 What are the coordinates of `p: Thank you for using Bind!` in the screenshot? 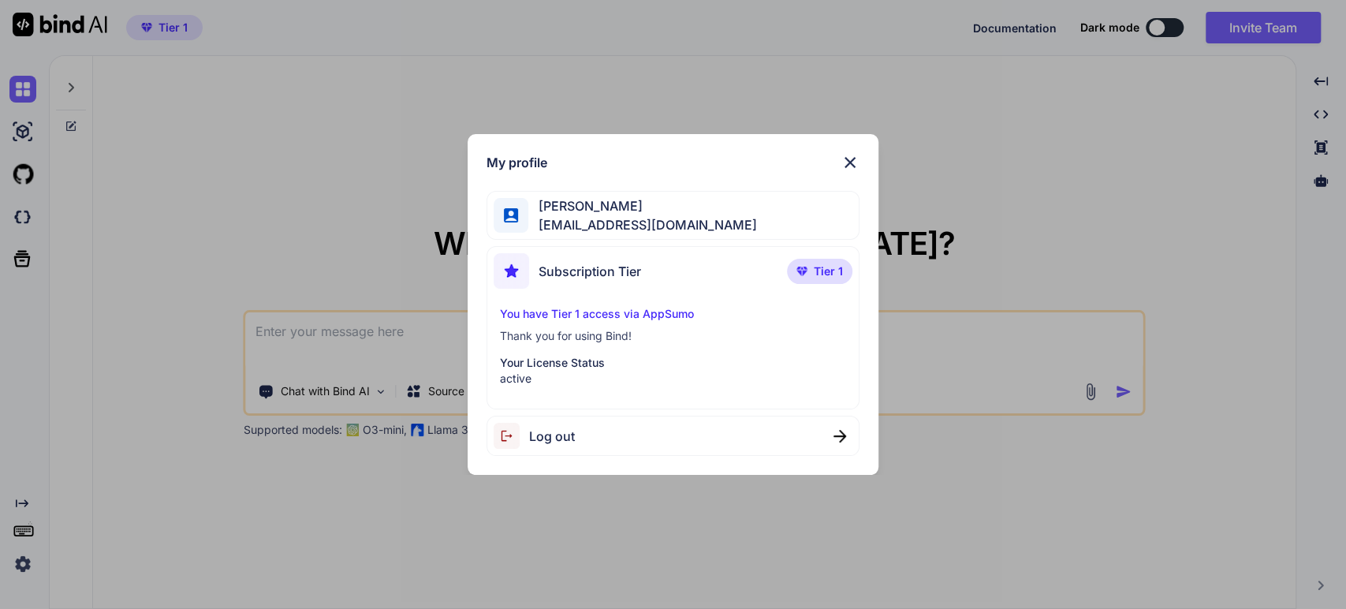 It's located at (674, 336).